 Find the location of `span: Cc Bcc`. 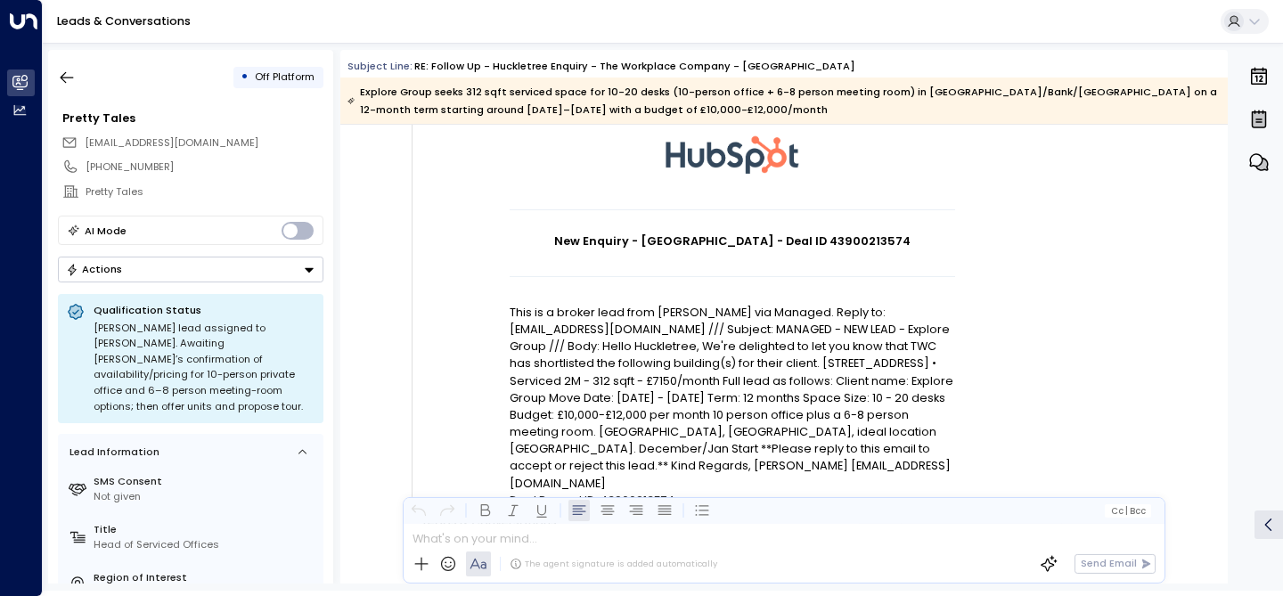

span: Cc Bcc is located at coordinates (1128, 511).